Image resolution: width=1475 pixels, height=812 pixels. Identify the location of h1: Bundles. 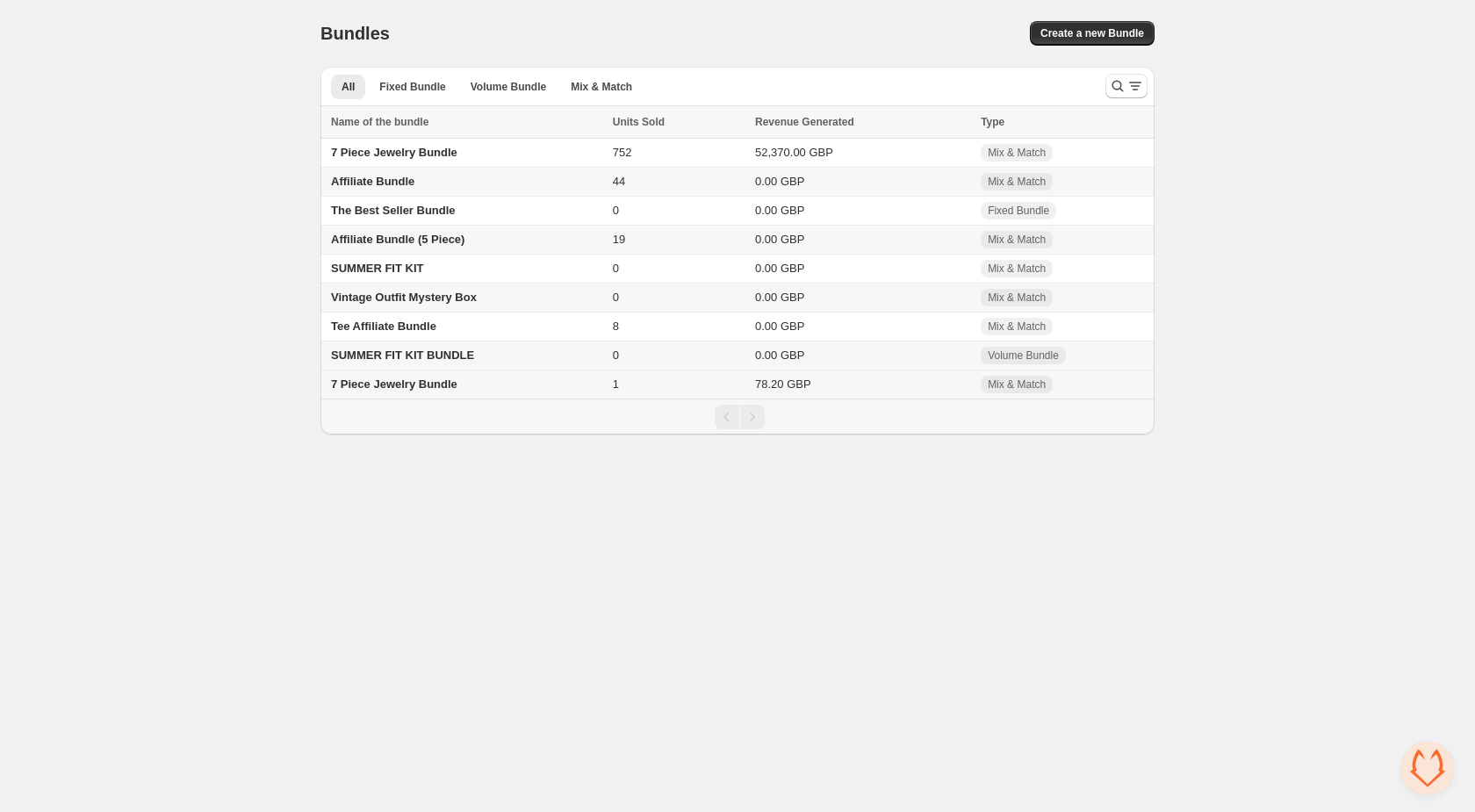
(355, 33).